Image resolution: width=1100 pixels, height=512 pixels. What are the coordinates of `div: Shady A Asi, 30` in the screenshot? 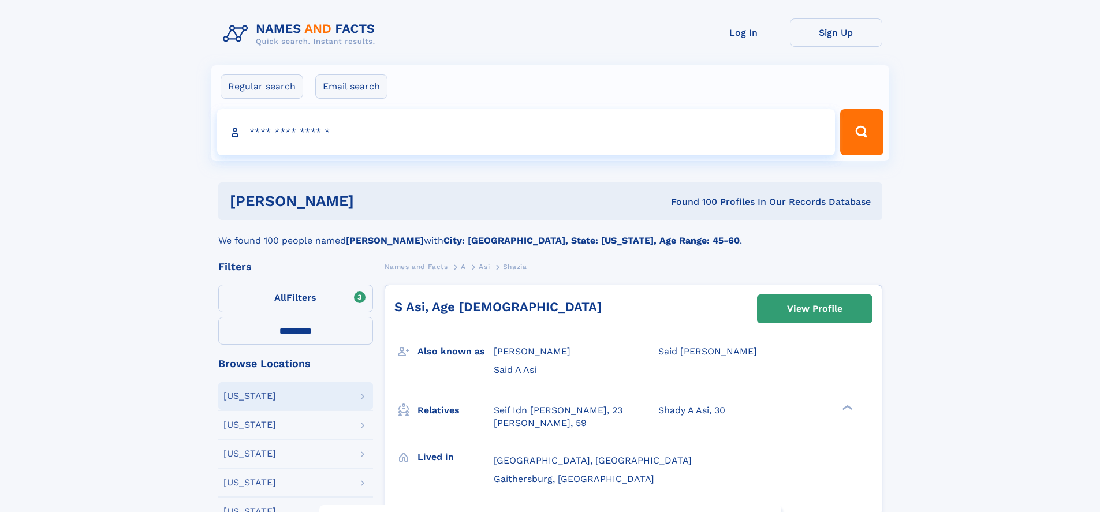 It's located at (692, 411).